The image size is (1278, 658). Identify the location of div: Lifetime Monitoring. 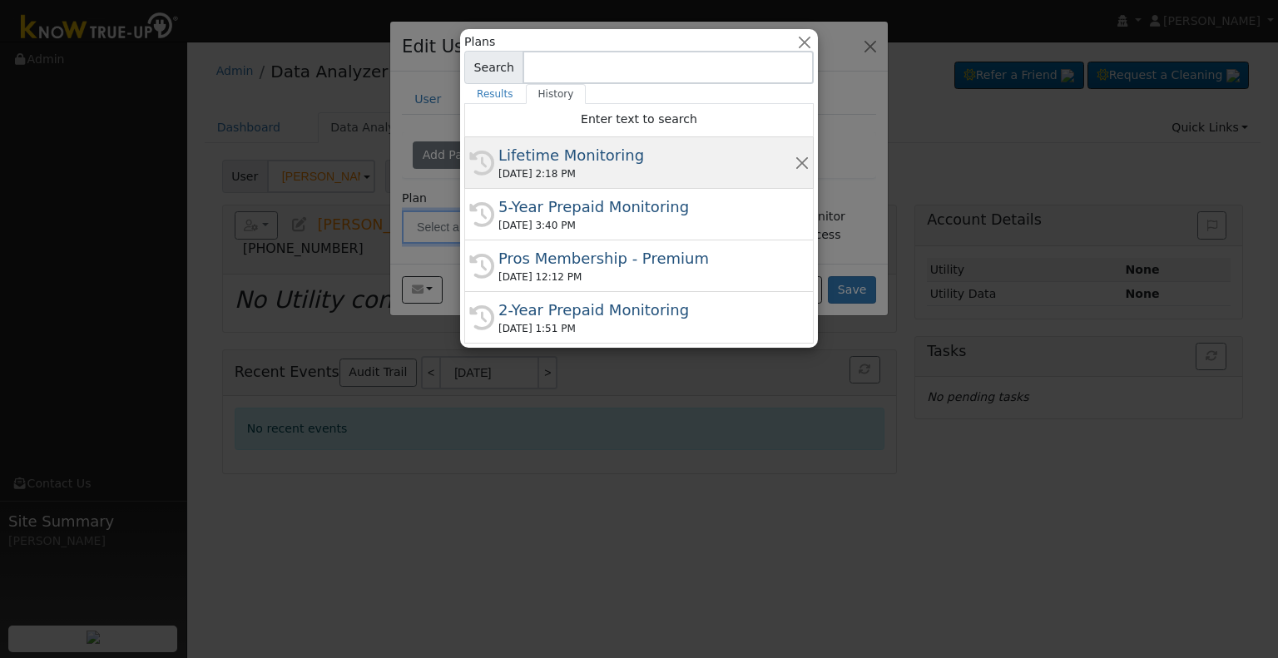
(647, 155).